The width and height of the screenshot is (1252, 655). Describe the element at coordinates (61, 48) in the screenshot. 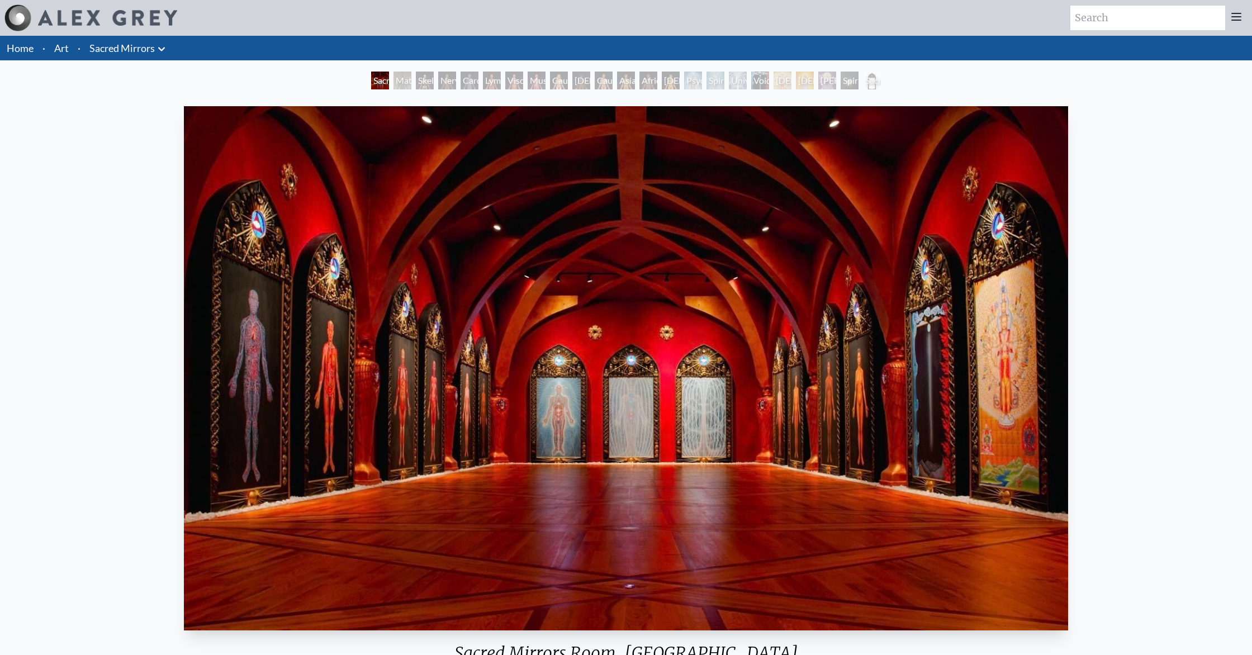

I see `a: Art` at that location.